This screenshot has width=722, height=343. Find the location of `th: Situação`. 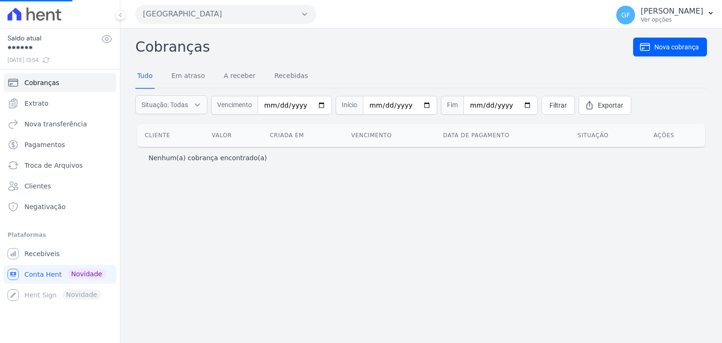

th: Situação is located at coordinates (609, 135).